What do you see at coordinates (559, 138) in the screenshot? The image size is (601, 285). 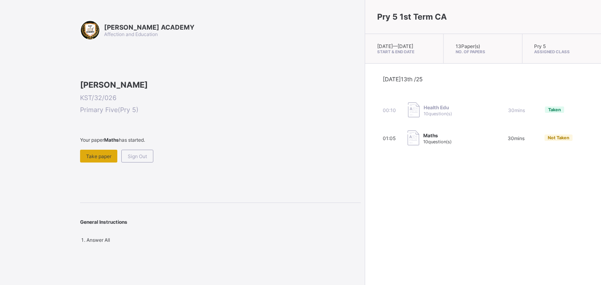 I see `span: Not Taken` at bounding box center [559, 138].